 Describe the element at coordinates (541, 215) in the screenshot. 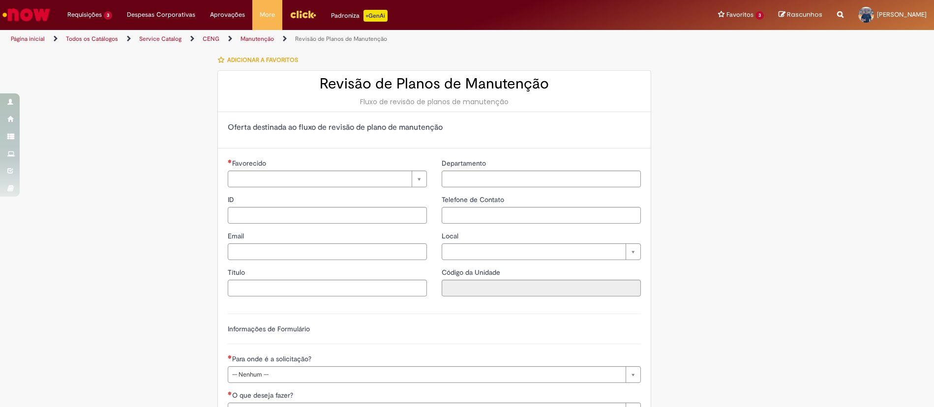

I see `input: Telefone de Contato` at that location.